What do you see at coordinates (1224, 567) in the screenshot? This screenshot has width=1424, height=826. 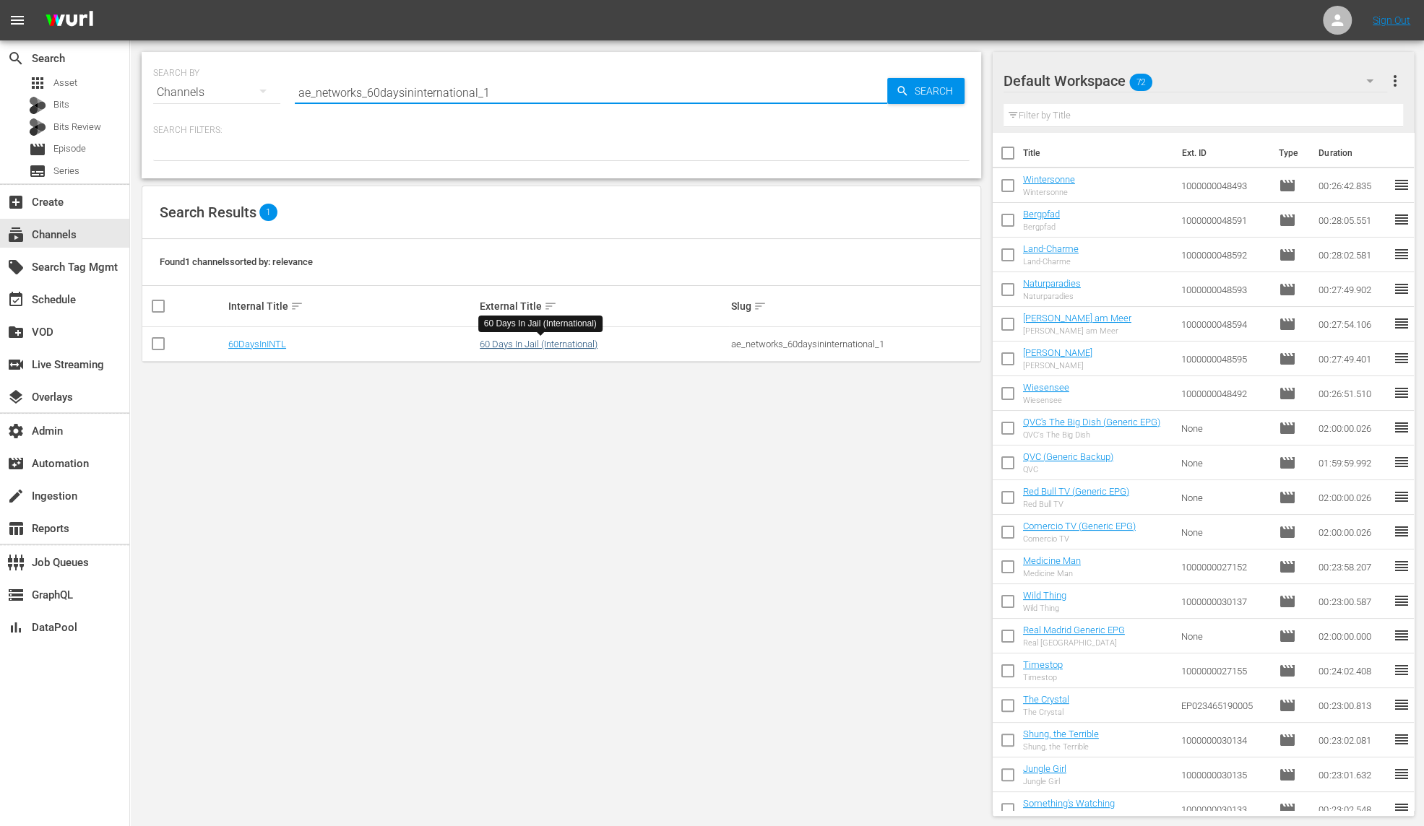 I see `td: 1000000027152` at bounding box center [1224, 567].